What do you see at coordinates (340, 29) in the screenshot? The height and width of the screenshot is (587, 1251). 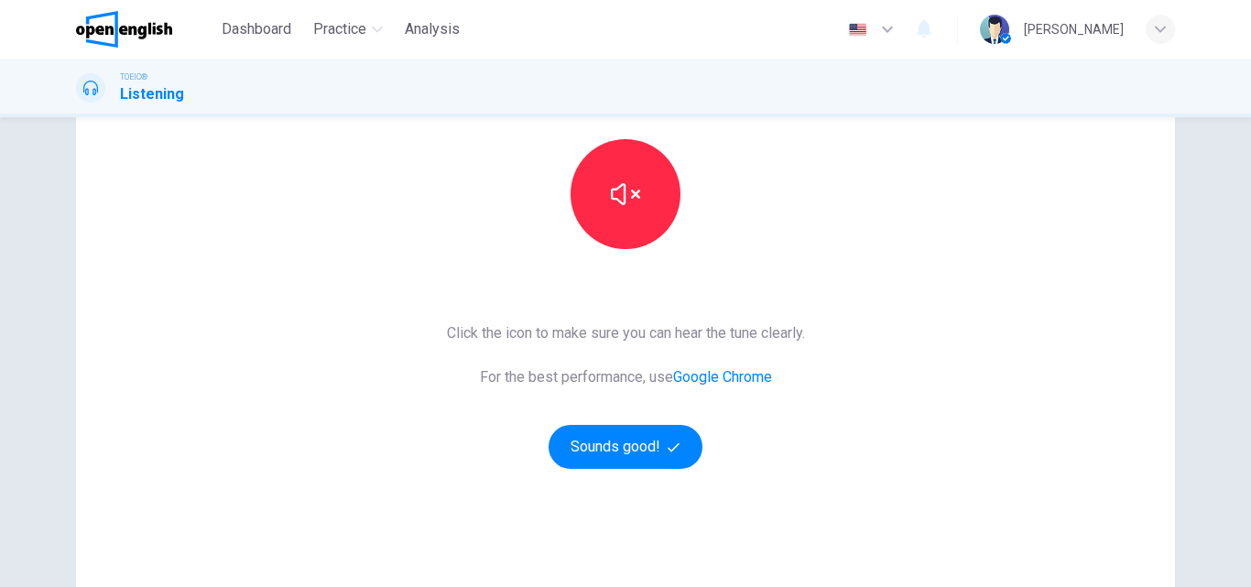 I see `span: Practice` at bounding box center [340, 29].